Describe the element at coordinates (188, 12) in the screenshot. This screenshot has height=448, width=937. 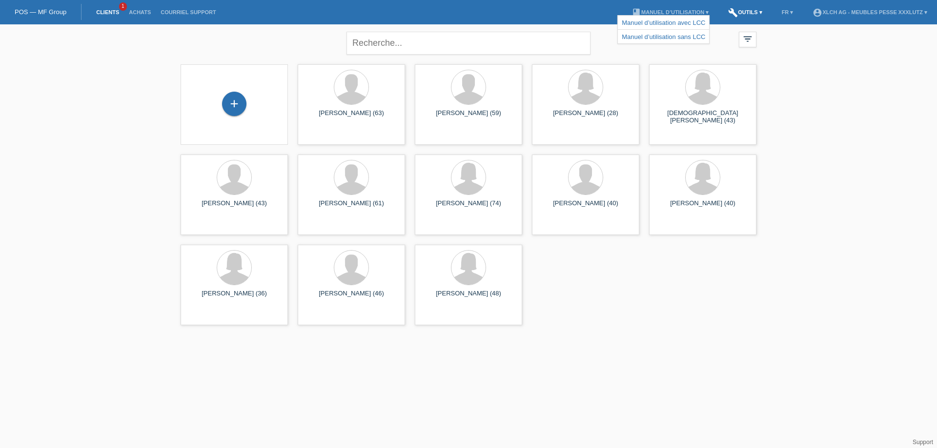
I see `a: Courriel Support` at that location.